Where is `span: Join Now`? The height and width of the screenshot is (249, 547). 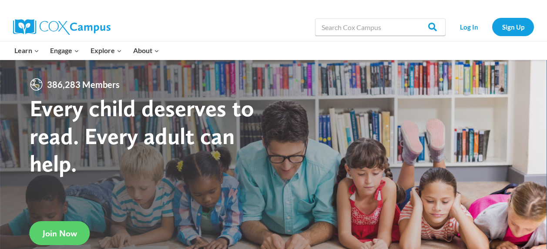 span: Join Now is located at coordinates (60, 233).